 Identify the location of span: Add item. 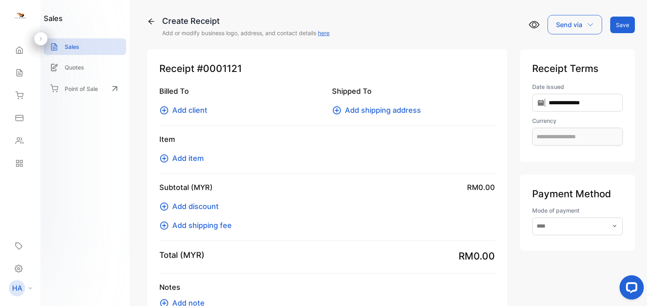
(188, 158).